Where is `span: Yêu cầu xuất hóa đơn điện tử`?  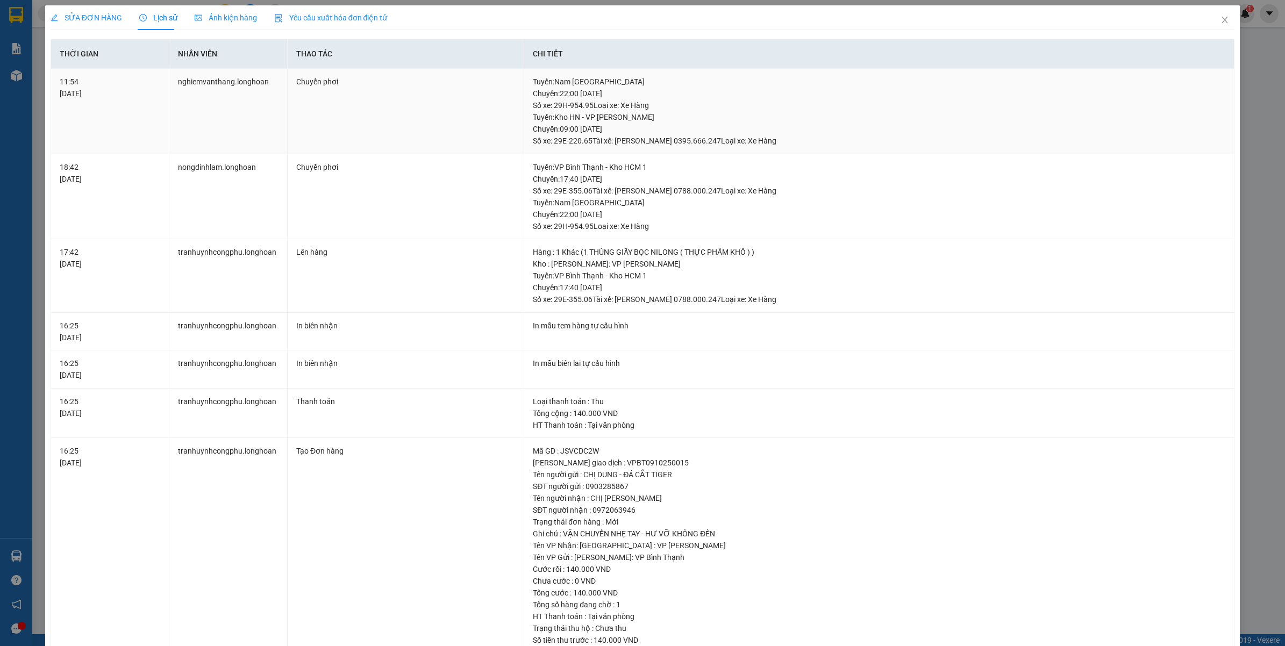 span: Yêu cầu xuất hóa đơn điện tử is located at coordinates (331, 18).